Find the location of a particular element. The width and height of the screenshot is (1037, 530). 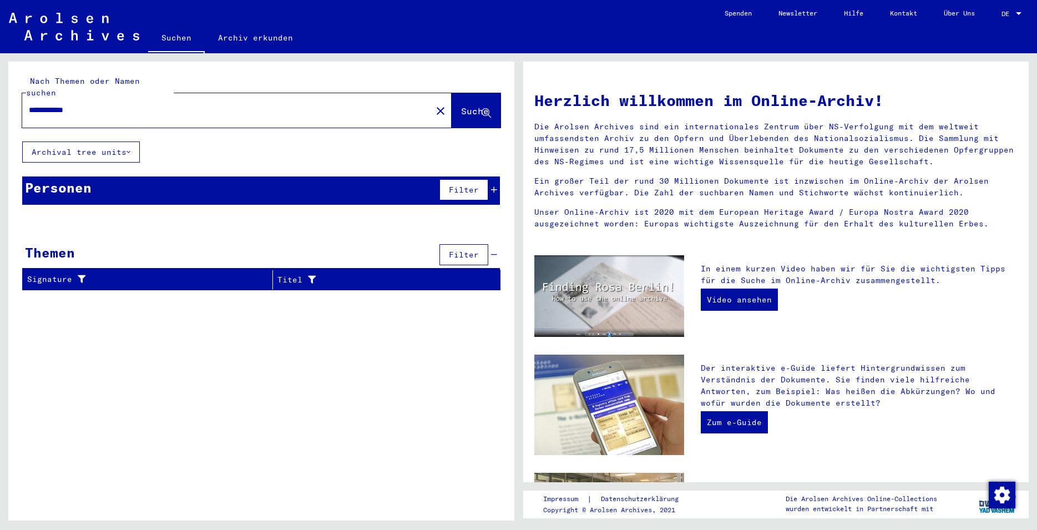

p: Die Arolsen Archives sind ein internationales Zentrum über NS-Verfolgung mit dem weltweit umfasse... is located at coordinates (776, 144).